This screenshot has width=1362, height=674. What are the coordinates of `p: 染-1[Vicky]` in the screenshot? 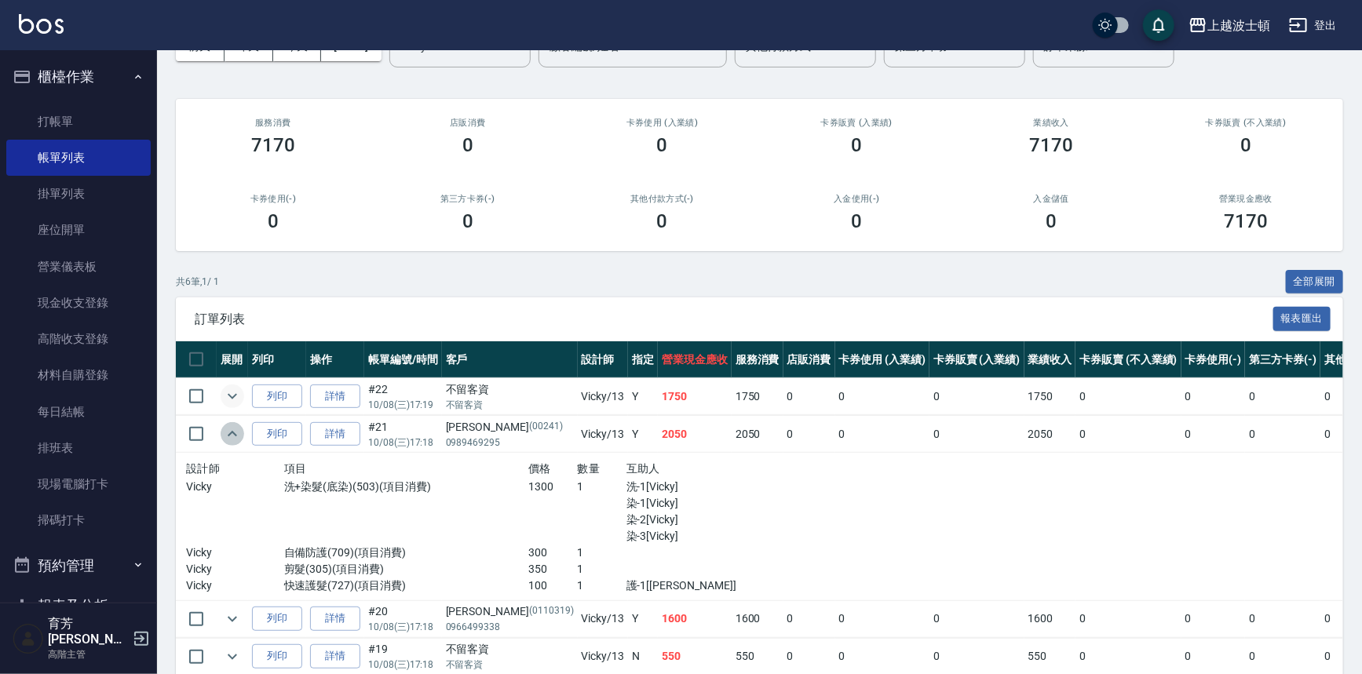 It's located at (699, 503).